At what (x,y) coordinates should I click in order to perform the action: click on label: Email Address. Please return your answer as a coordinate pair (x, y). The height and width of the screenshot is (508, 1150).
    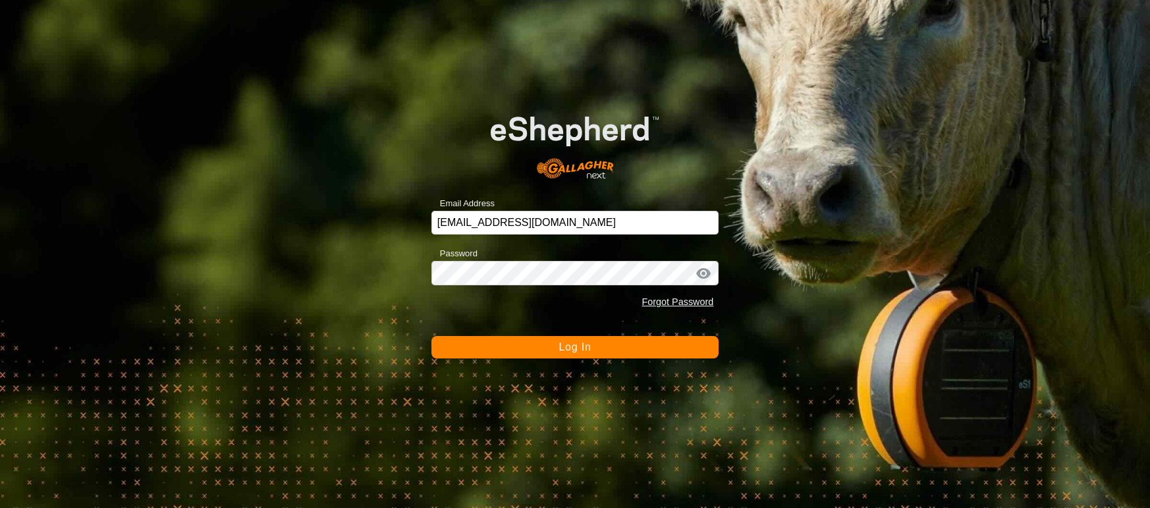
    Looking at the image, I should click on (463, 203).